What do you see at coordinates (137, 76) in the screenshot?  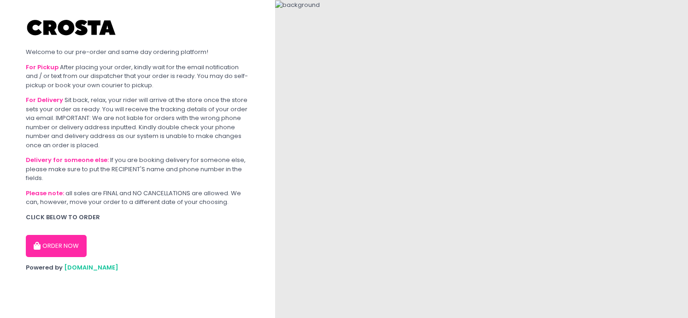 I see `div: After placing your order, kindly wait for the email notification and / or text from our dispatche...` at bounding box center [137, 76].